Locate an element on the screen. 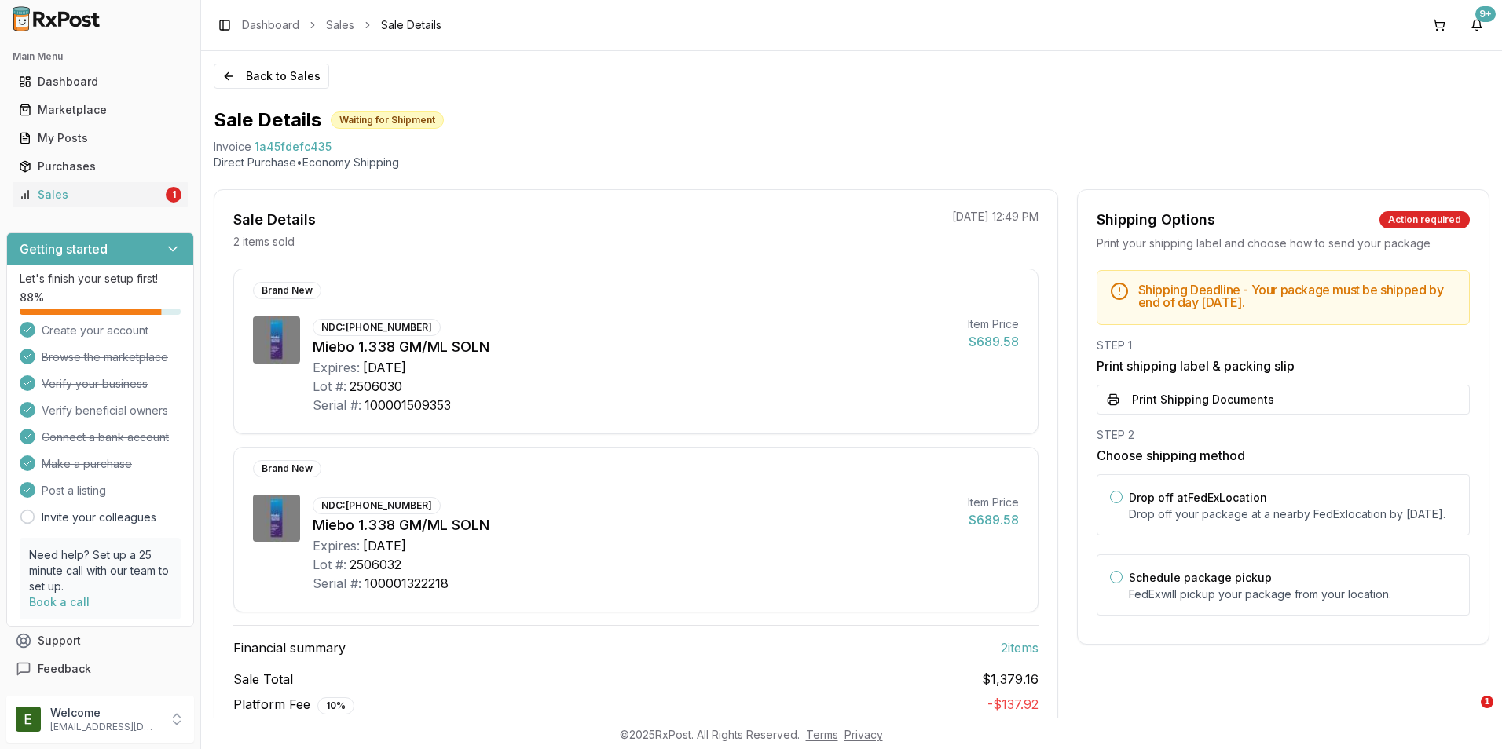 The height and width of the screenshot is (749, 1502). h3: Getting started is located at coordinates (64, 249).